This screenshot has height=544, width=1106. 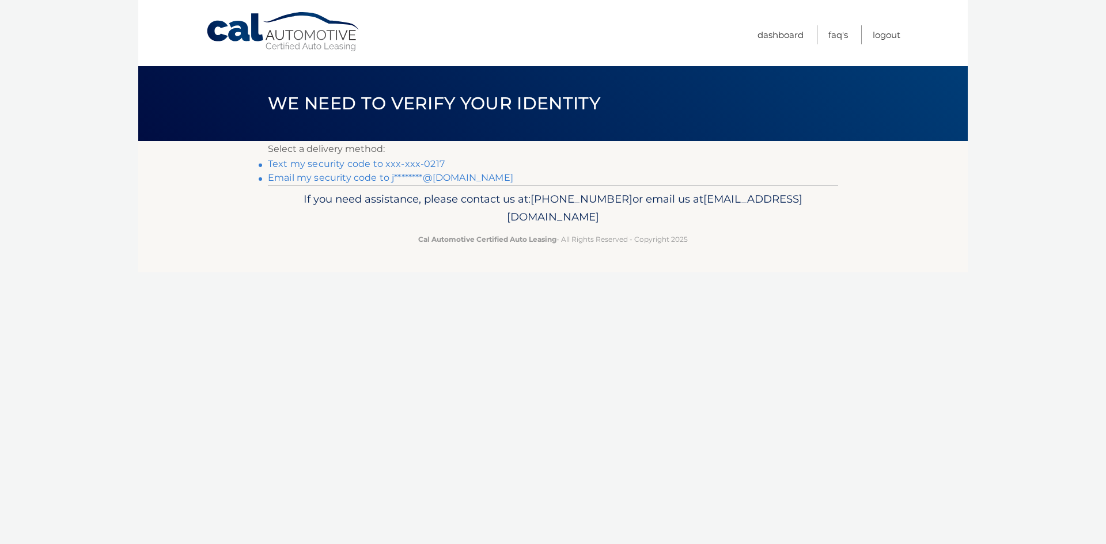 What do you see at coordinates (838, 35) in the screenshot?
I see `a: FAQ's` at bounding box center [838, 35].